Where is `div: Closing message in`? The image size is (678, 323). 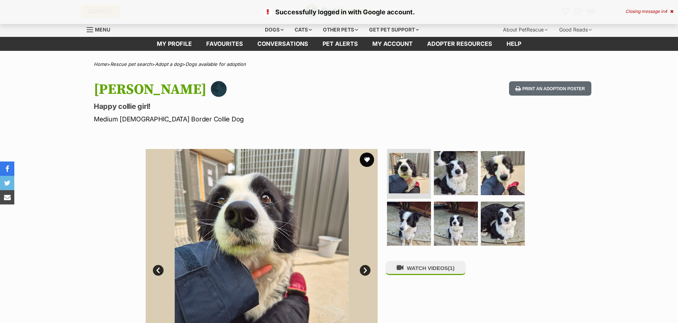 div: Closing message in is located at coordinates (650, 11).